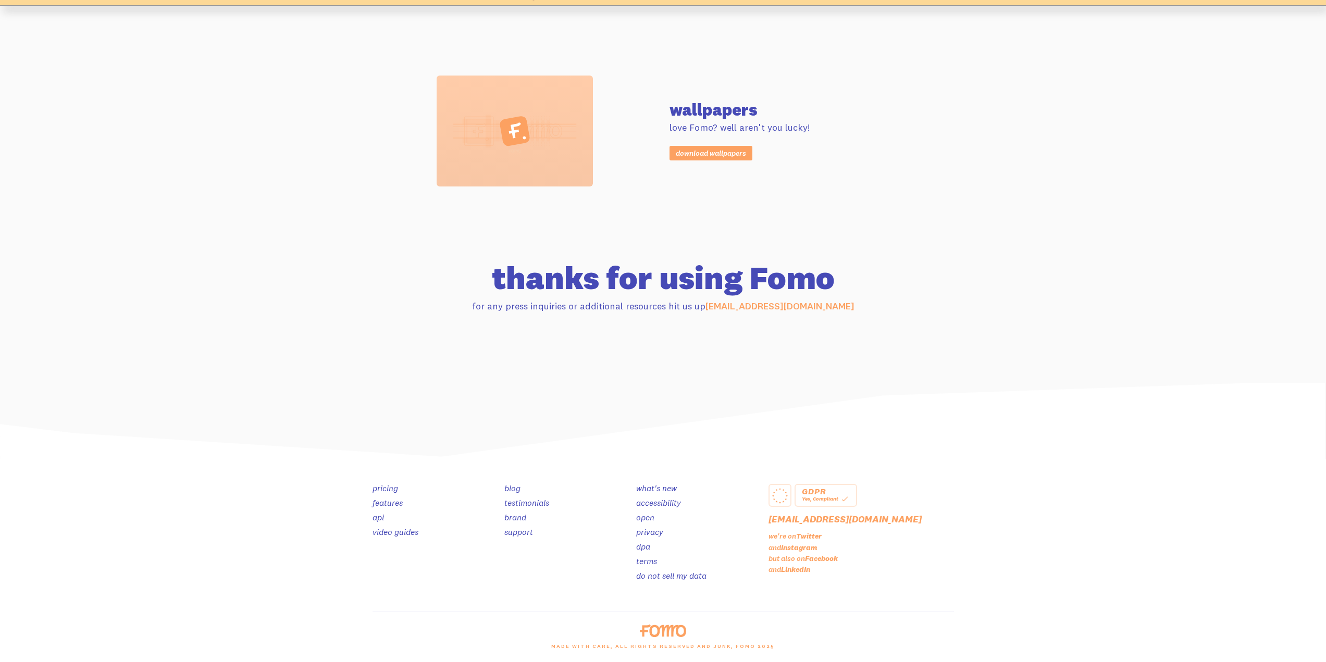  What do you see at coordinates (795, 569) in the screenshot?
I see `a: LinkedIn` at bounding box center [795, 569].